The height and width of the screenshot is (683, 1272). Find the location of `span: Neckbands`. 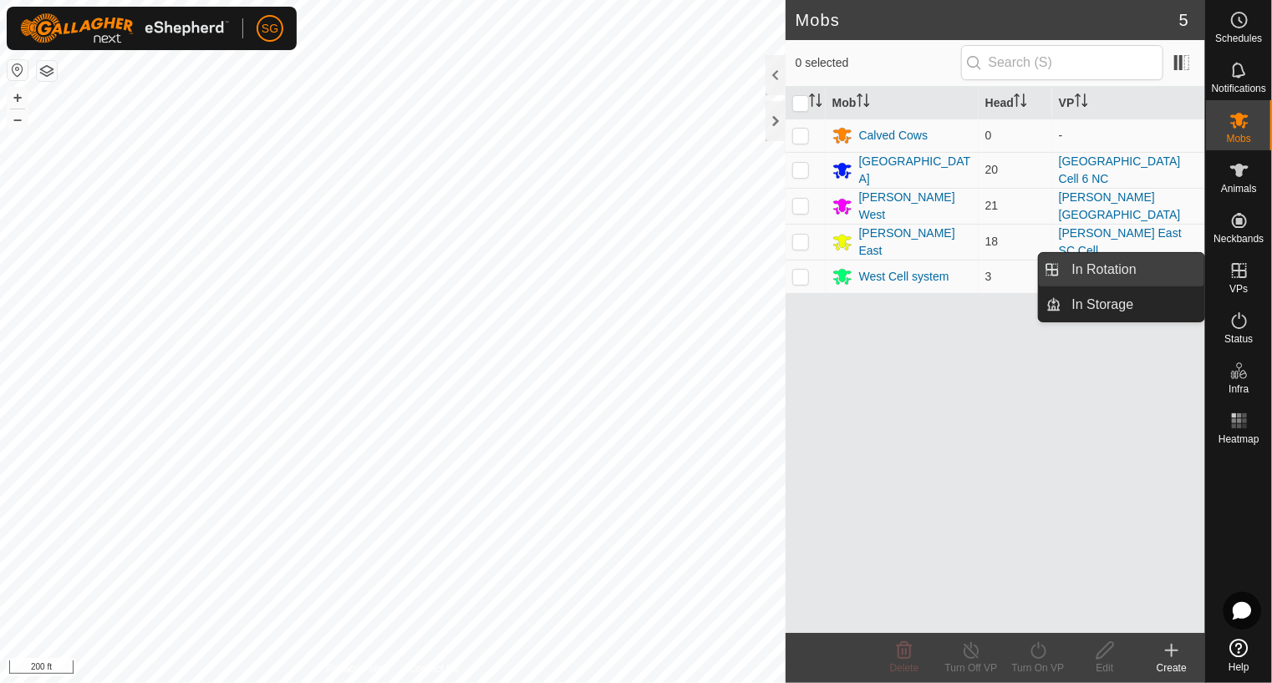

span: Neckbands is located at coordinates (1238, 239).